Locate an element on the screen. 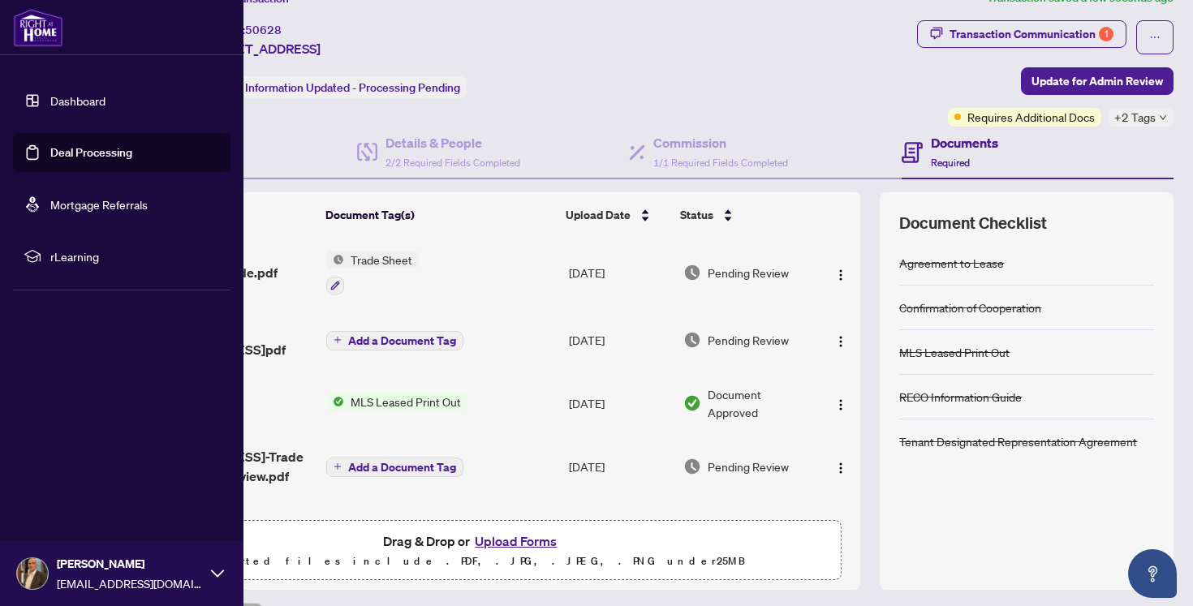 The image size is (1193, 606). span: 2/2 Required Fields Completed is located at coordinates (453, 162).